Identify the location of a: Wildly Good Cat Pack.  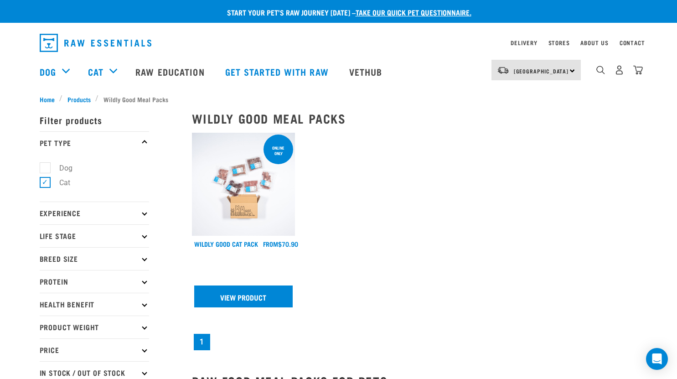
(226, 243).